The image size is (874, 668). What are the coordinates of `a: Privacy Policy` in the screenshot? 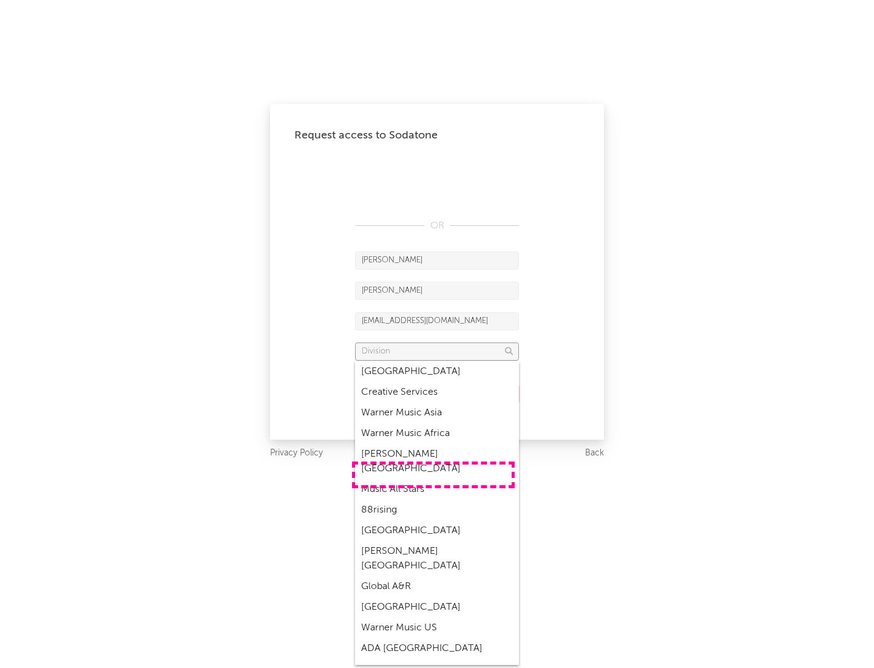 It's located at (296, 453).